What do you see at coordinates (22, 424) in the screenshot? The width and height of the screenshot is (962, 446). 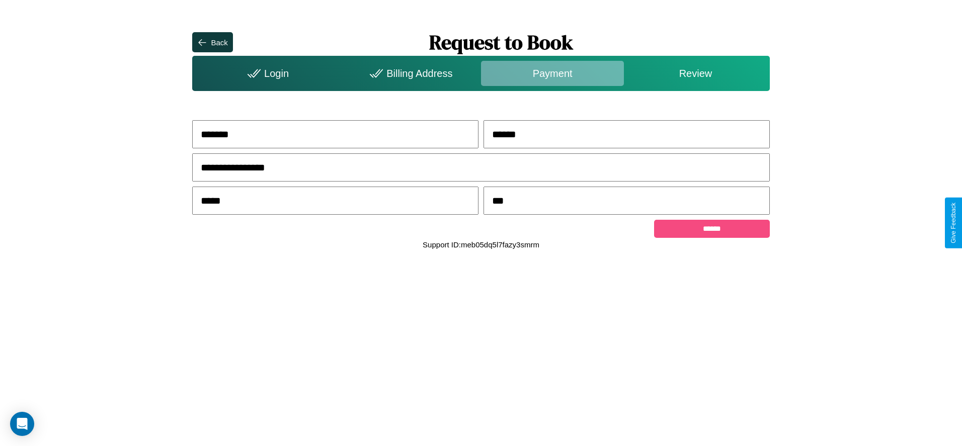 I see `div: Open Intercom Messenger` at bounding box center [22, 424].